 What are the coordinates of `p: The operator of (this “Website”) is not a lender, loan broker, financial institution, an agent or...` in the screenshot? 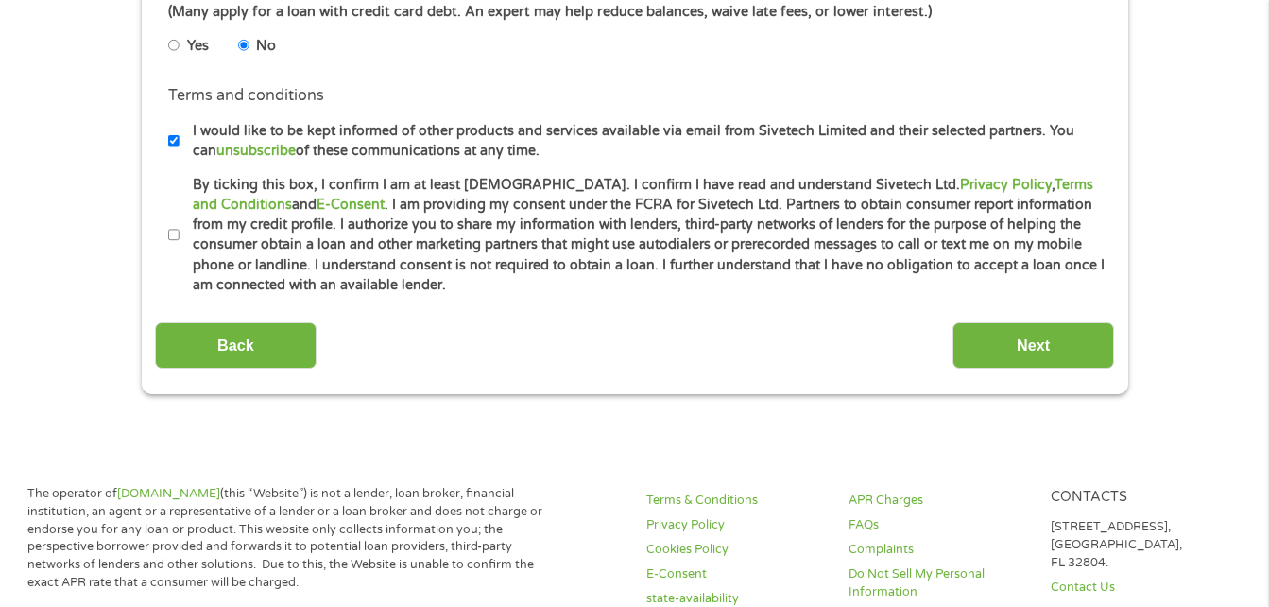 It's located at (288, 538).